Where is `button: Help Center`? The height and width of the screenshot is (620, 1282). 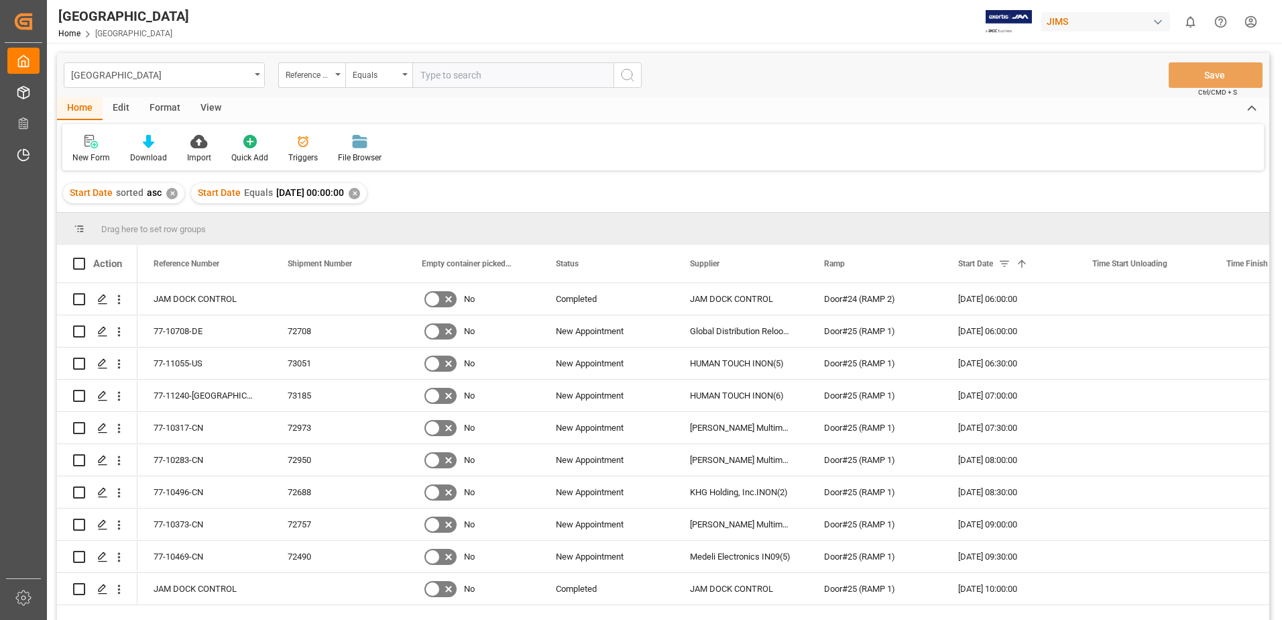 button: Help Center is located at coordinates (1221, 21).